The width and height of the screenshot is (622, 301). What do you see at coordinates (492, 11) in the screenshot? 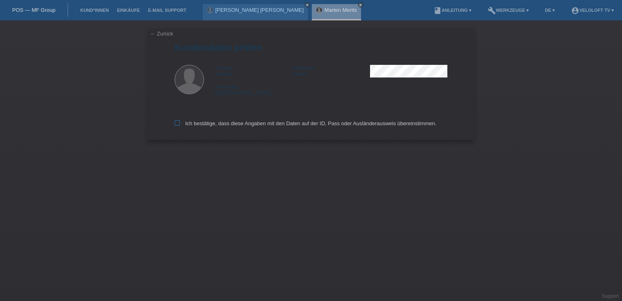
I see `i: build` at bounding box center [492, 11].